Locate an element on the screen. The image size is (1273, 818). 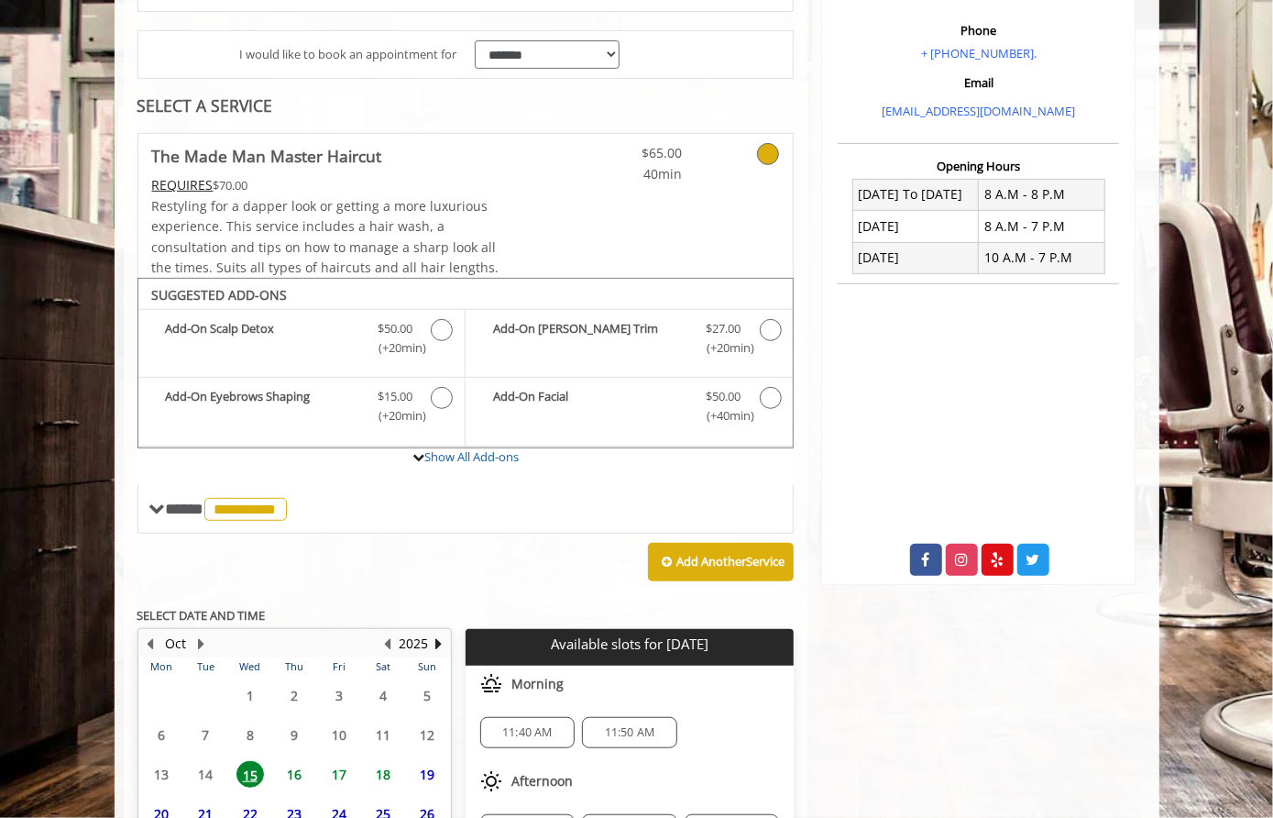
th: Mon is located at coordinates (161, 666).